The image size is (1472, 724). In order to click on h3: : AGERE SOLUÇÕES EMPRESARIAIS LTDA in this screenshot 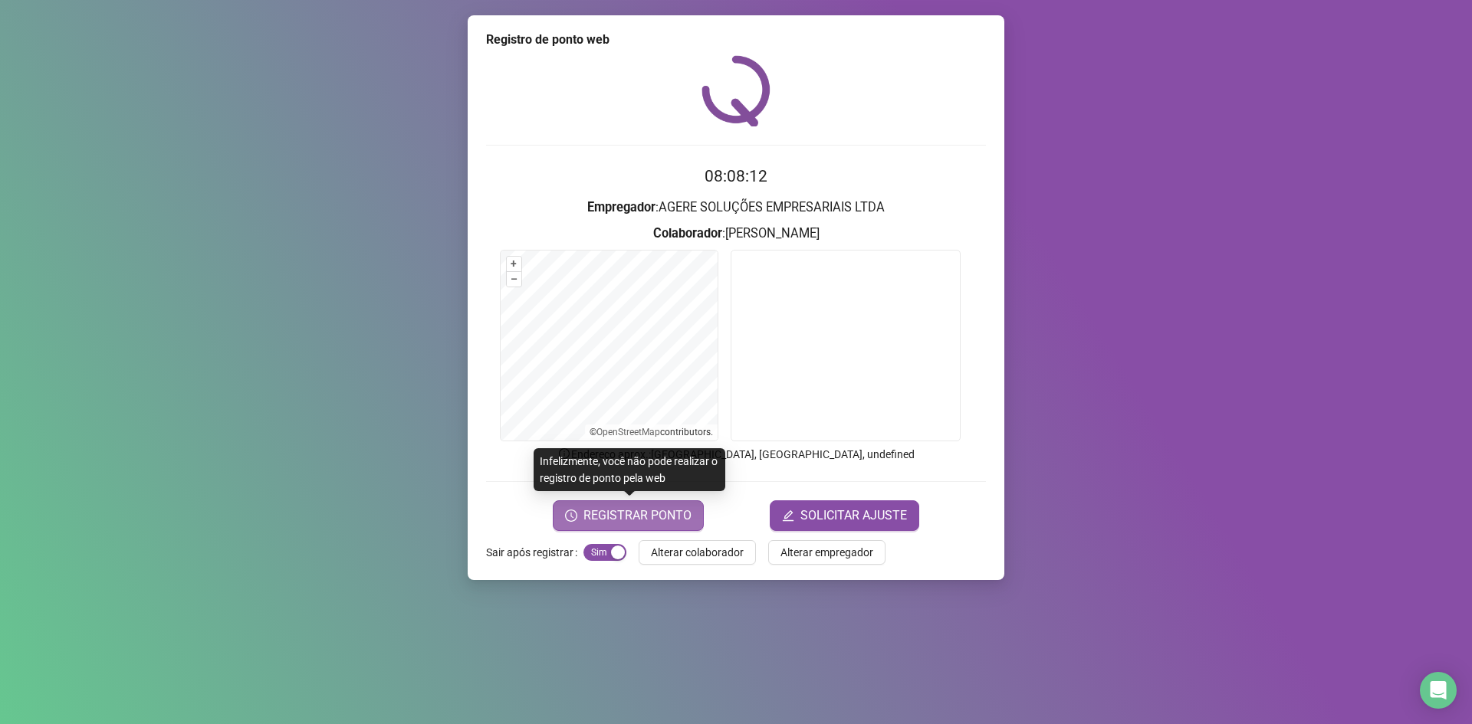, I will do `click(736, 208)`.